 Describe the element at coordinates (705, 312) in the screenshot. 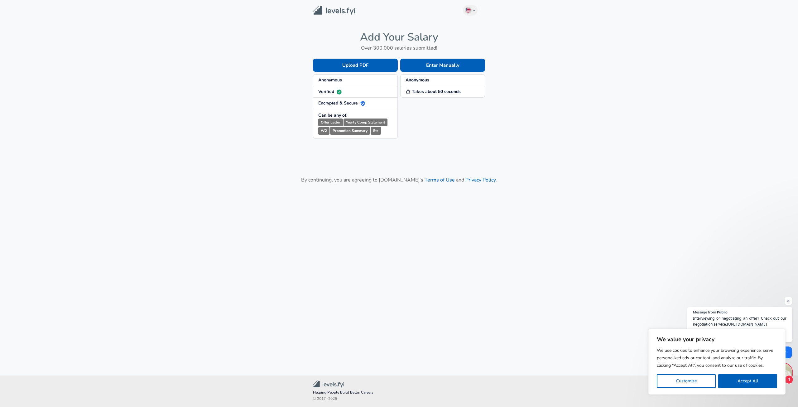

I see `span: Message from` at that location.